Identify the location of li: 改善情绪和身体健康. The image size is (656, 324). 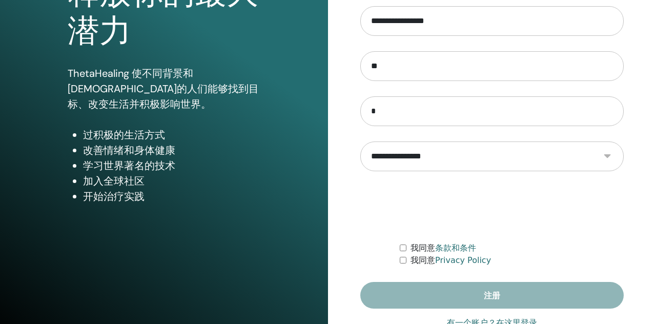
(172, 150).